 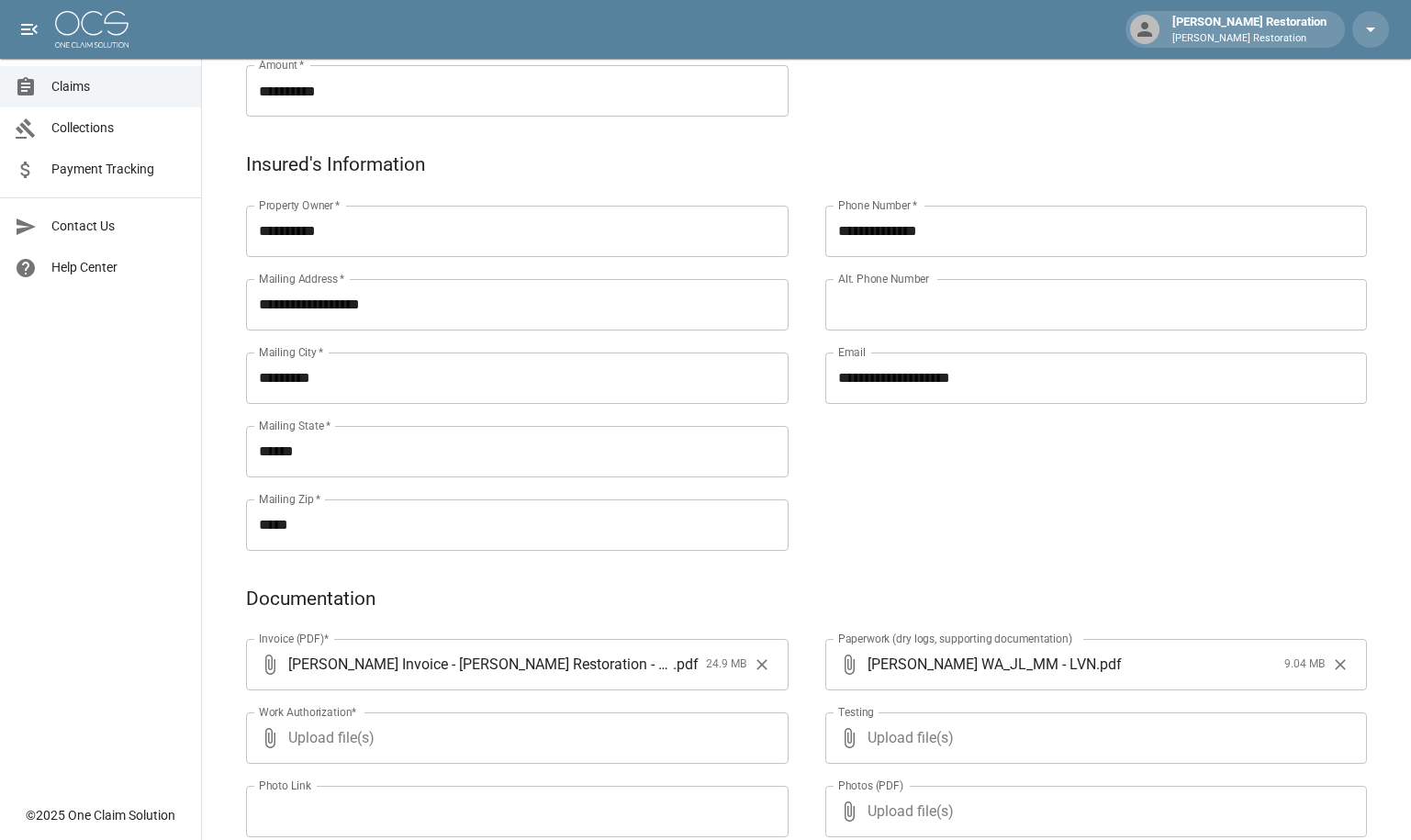 I want to click on label: Amount, so click(x=282, y=64).